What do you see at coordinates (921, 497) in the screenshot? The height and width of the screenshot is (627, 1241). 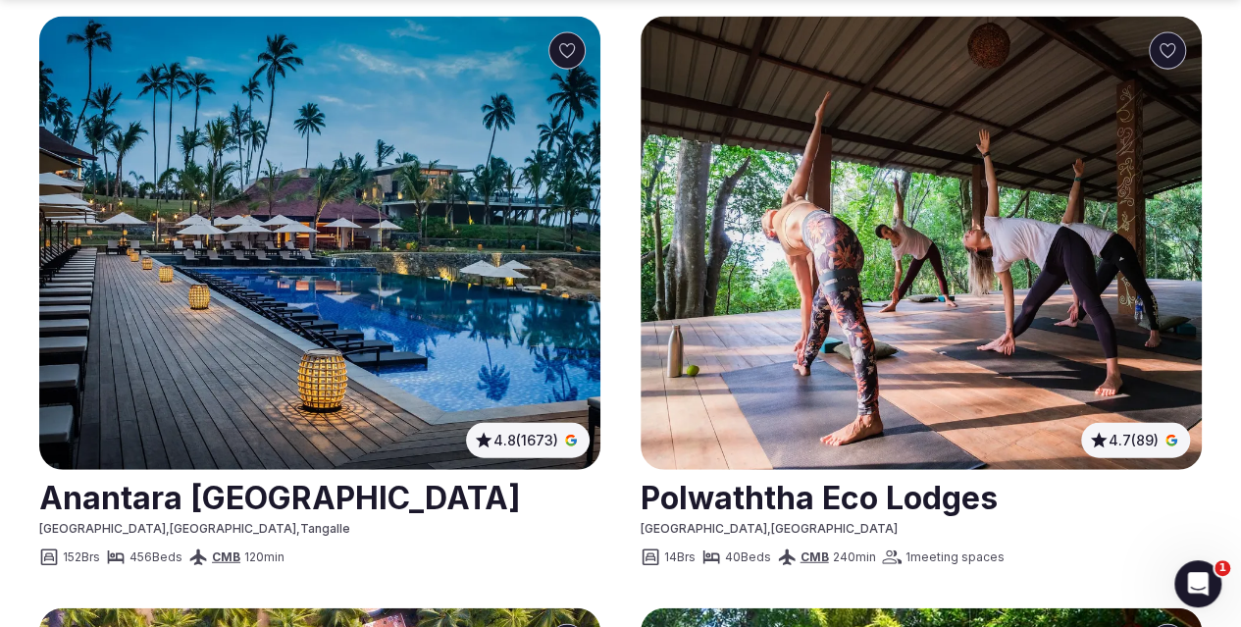 I see `h2: Polwaththa Eco Lodges` at bounding box center [921, 497].